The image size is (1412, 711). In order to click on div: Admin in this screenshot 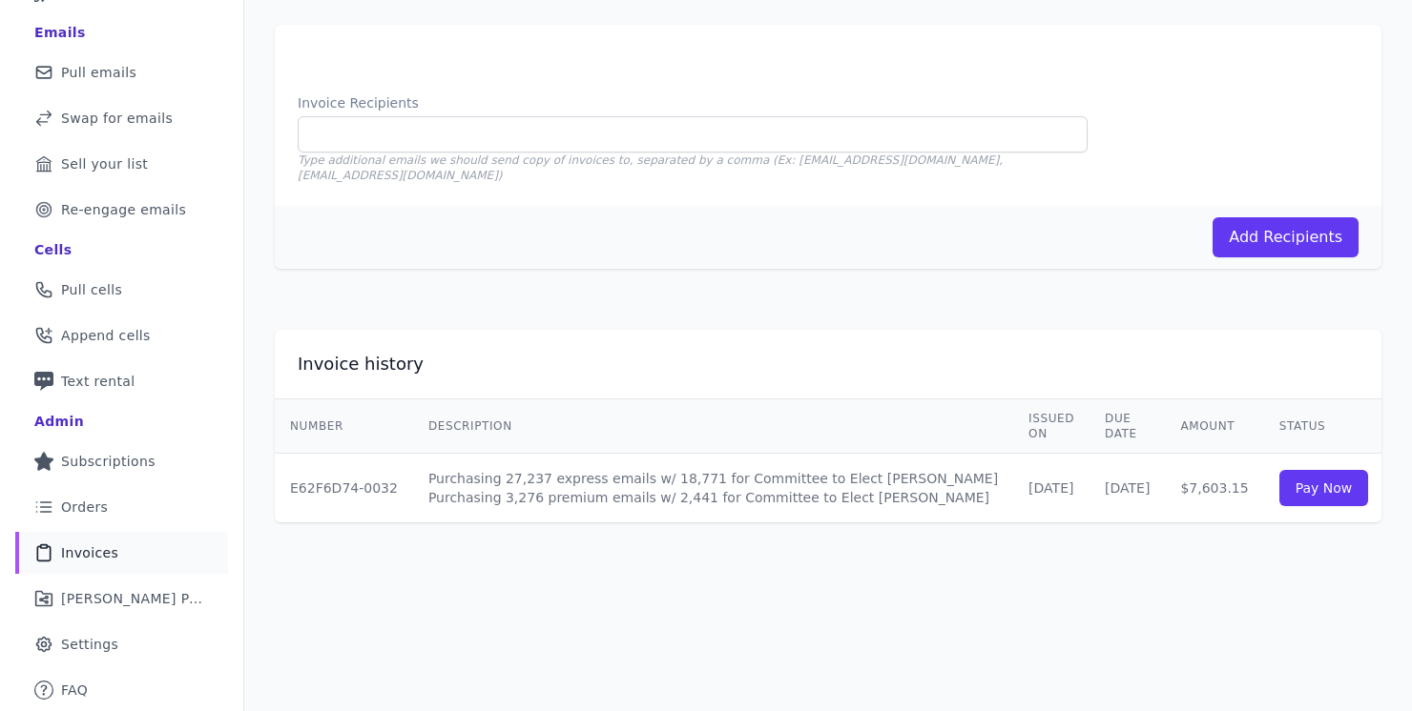, I will do `click(59, 422)`.